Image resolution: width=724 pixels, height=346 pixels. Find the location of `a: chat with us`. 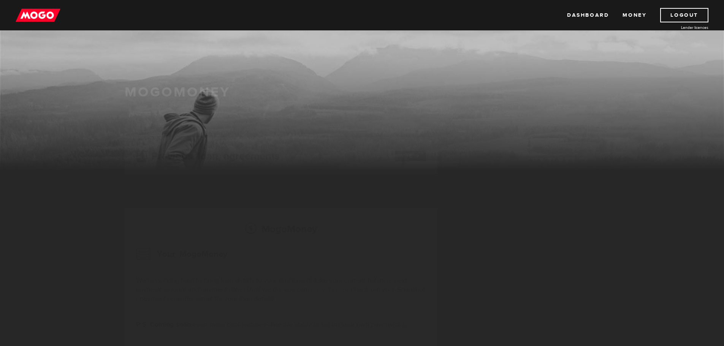

a: chat with us is located at coordinates (325, 290).